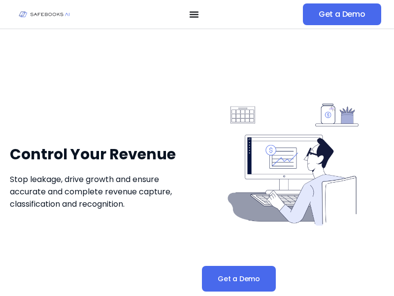  I want to click on span: Stop leakage, drive growth and ensure accurate and complete revenue capture, classification and r..., so click(91, 191).